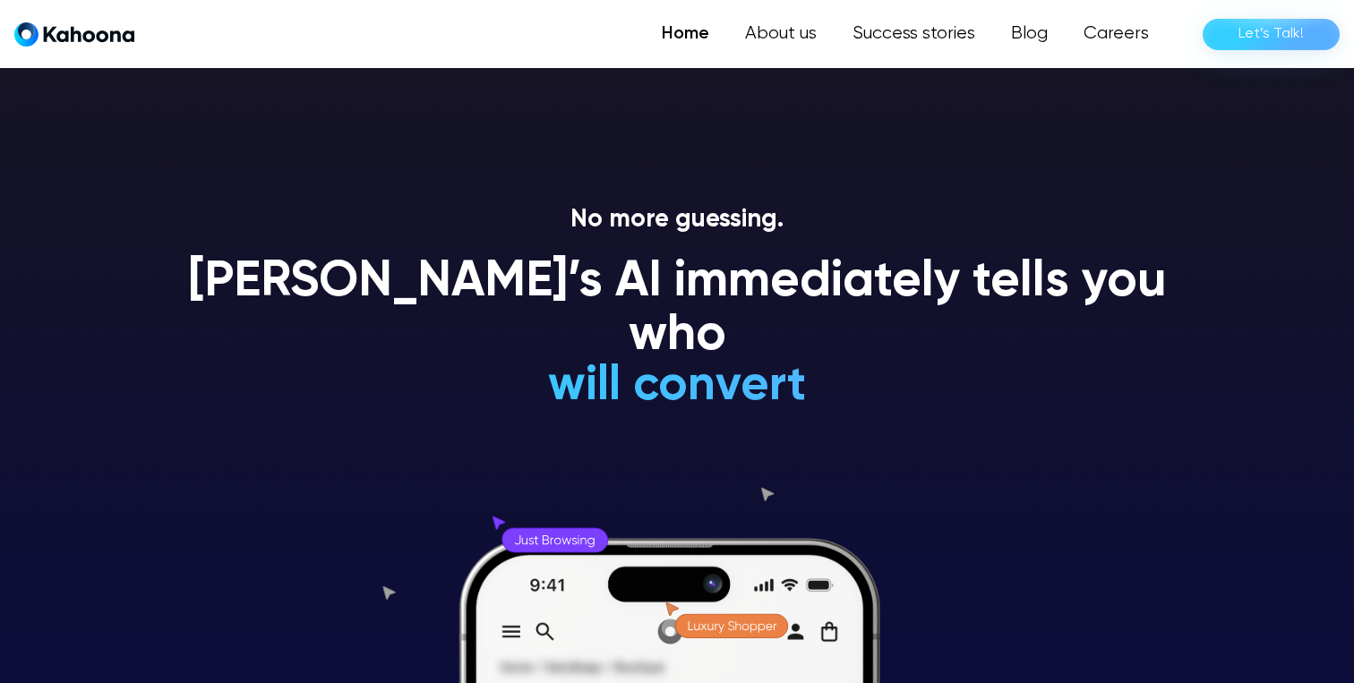 Image resolution: width=1354 pixels, height=683 pixels. Describe the element at coordinates (1271, 34) in the screenshot. I see `div: Let’s Talk!` at that location.